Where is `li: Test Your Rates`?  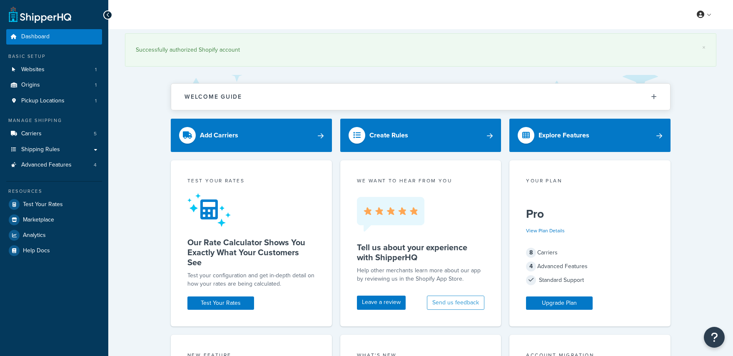
li: Test Your Rates is located at coordinates (54, 205).